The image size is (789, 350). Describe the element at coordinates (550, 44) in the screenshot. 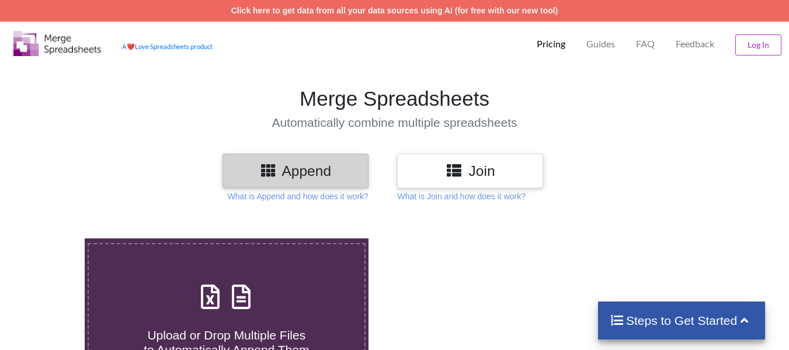

I see `p: Pricing` at that location.